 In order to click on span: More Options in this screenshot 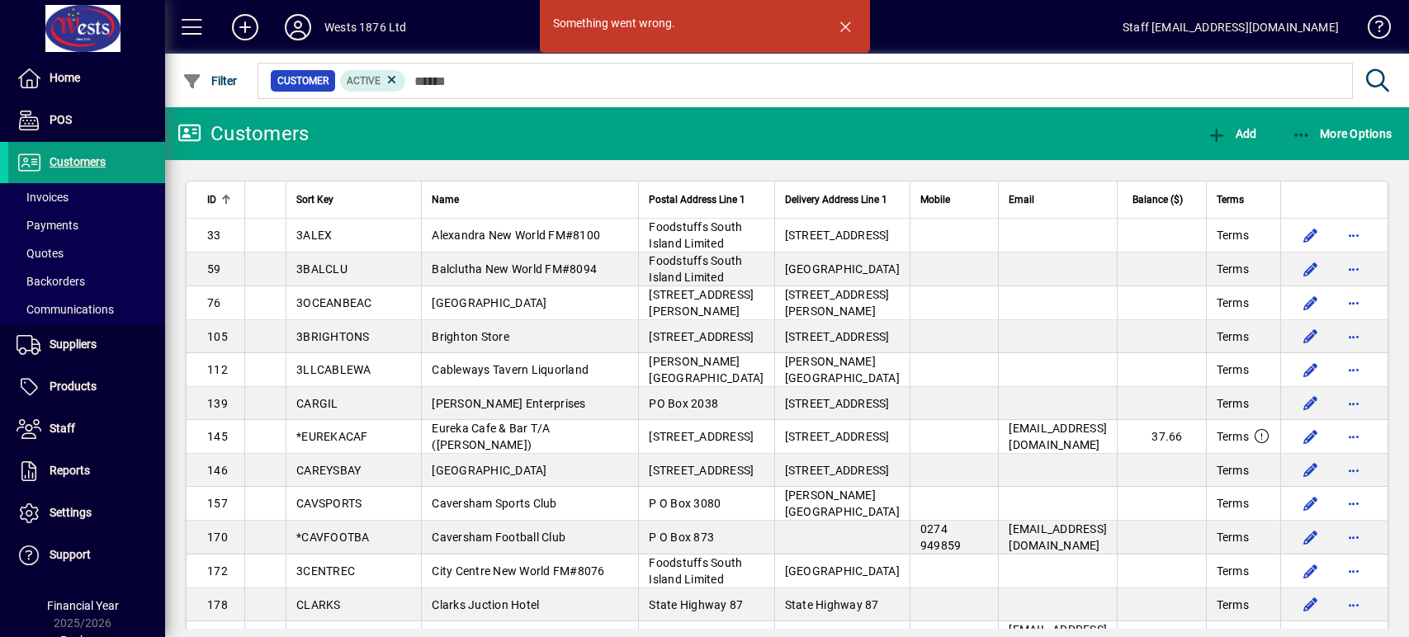, I will do `click(1342, 134)`.